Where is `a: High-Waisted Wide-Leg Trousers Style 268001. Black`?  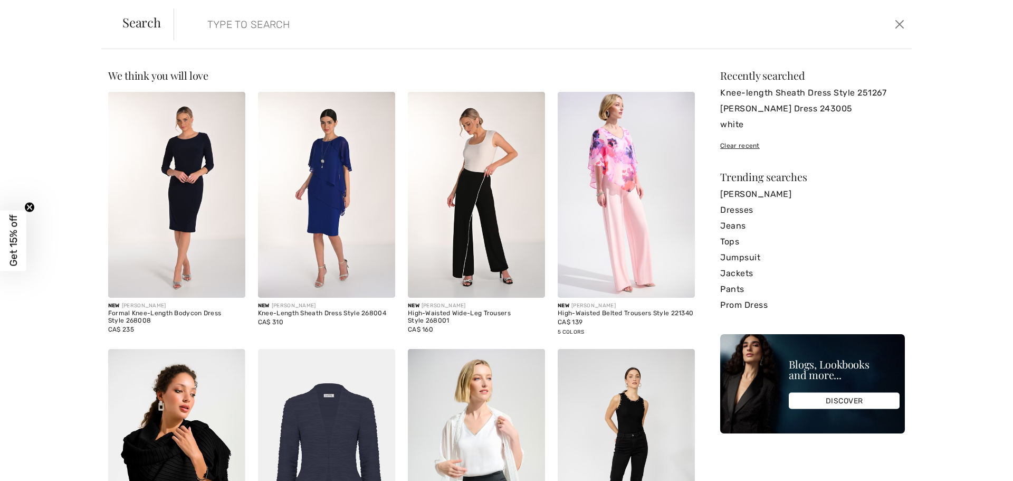 a: High-Waisted Wide-Leg Trousers Style 268001. Black is located at coordinates (477, 195).